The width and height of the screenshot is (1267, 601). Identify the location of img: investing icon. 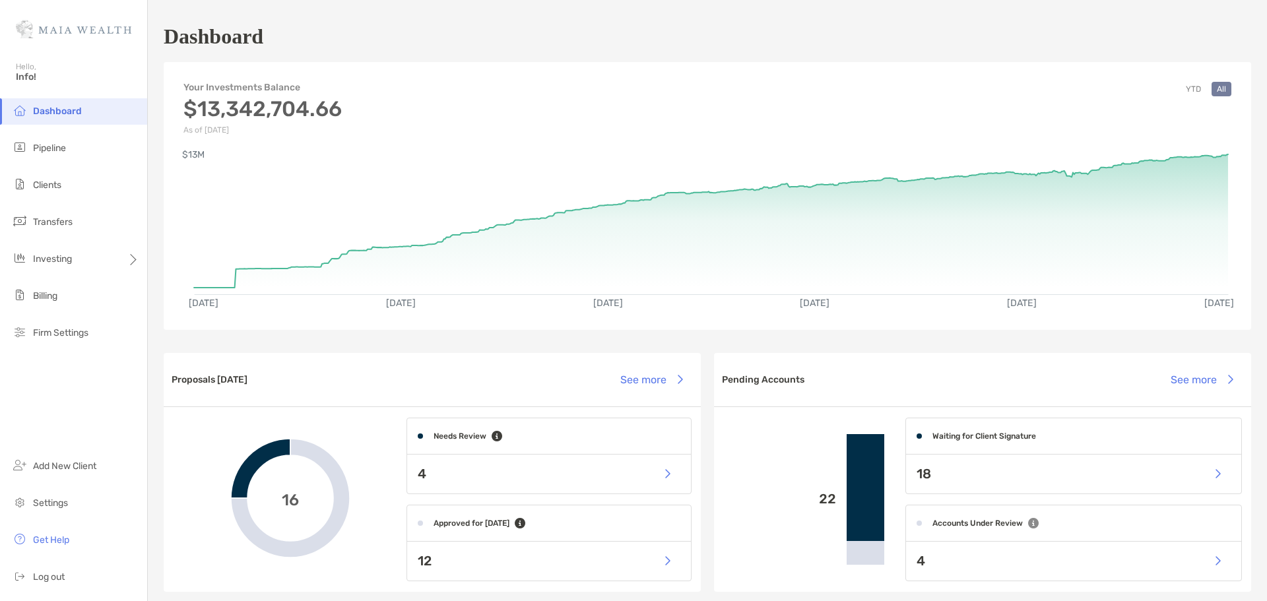
(20, 258).